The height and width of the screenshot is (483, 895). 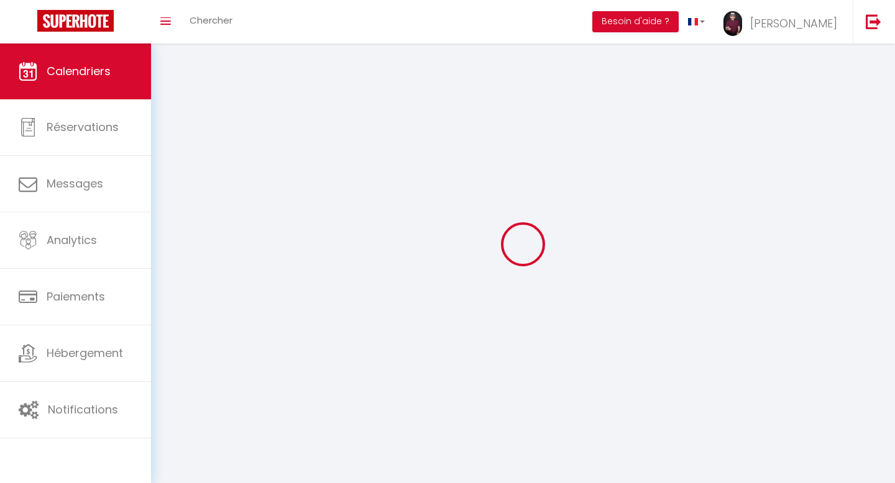 I want to click on button: Besoin d'aide ?, so click(x=635, y=22).